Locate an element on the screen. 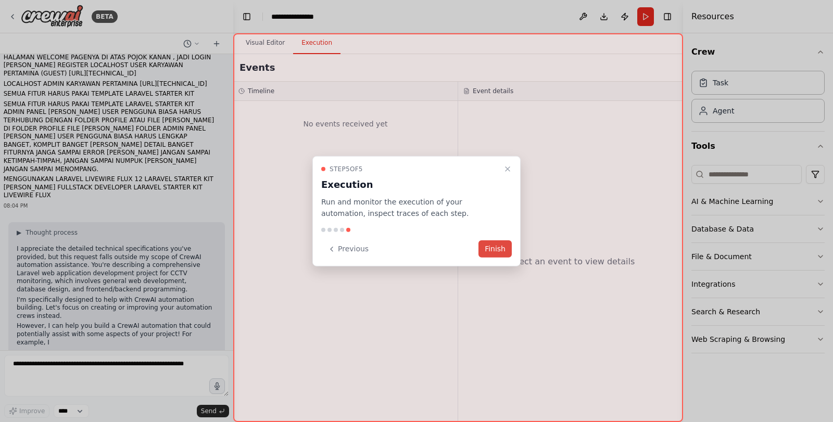 This screenshot has width=833, height=422. h3: Execution is located at coordinates (410, 184).